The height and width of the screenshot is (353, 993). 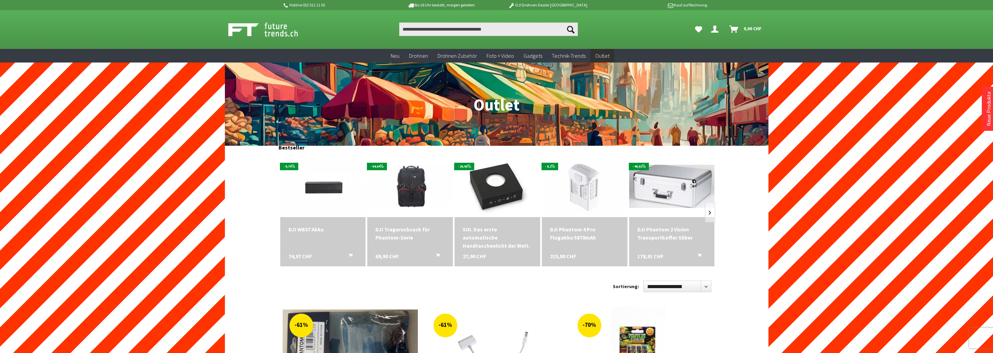 I want to click on a: Neu, so click(x=395, y=56).